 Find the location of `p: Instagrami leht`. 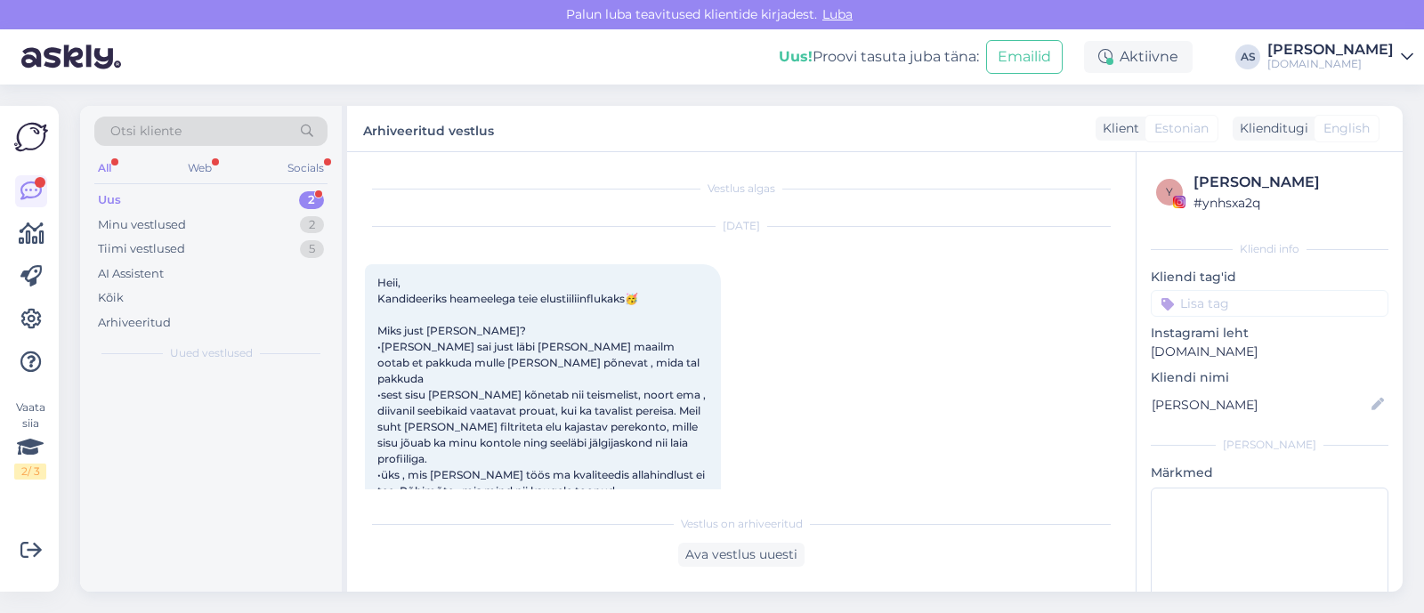

p: Instagrami leht is located at coordinates (1270, 333).